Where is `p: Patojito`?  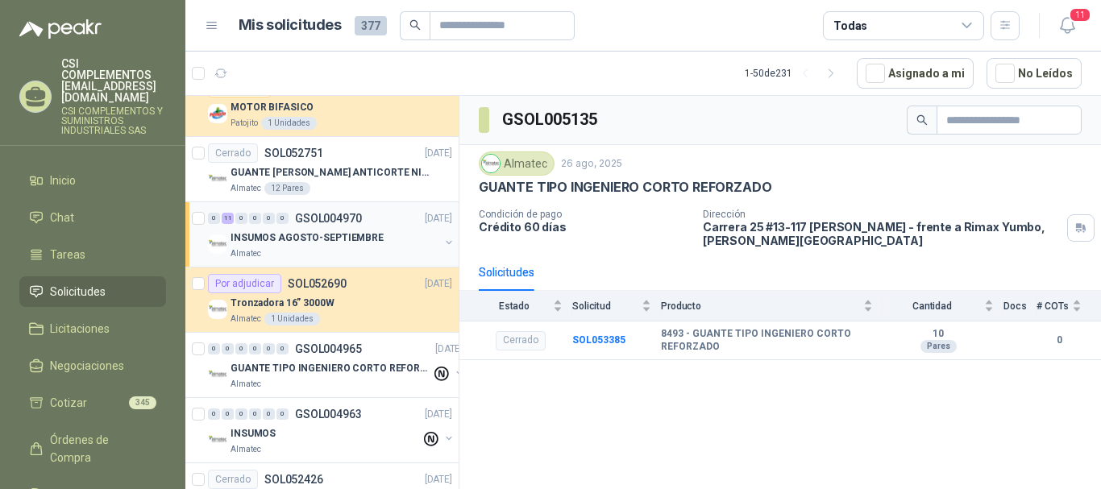
p: Patojito is located at coordinates (244, 123).